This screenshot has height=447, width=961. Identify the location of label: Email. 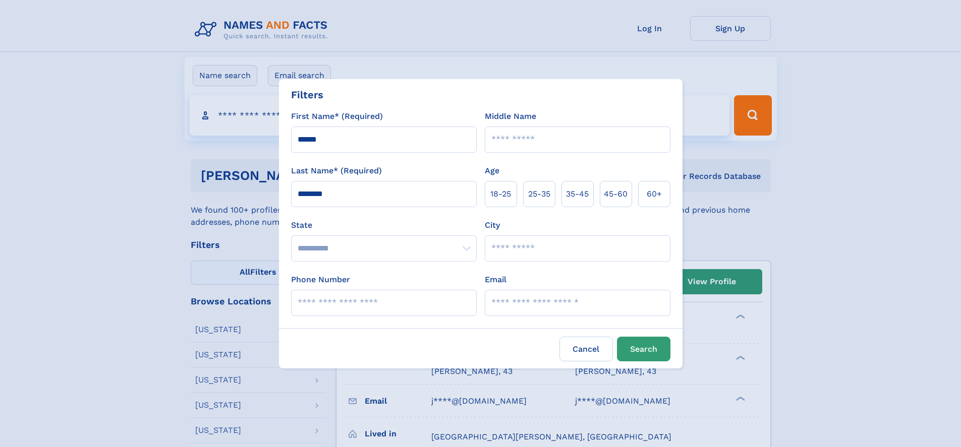
(495, 280).